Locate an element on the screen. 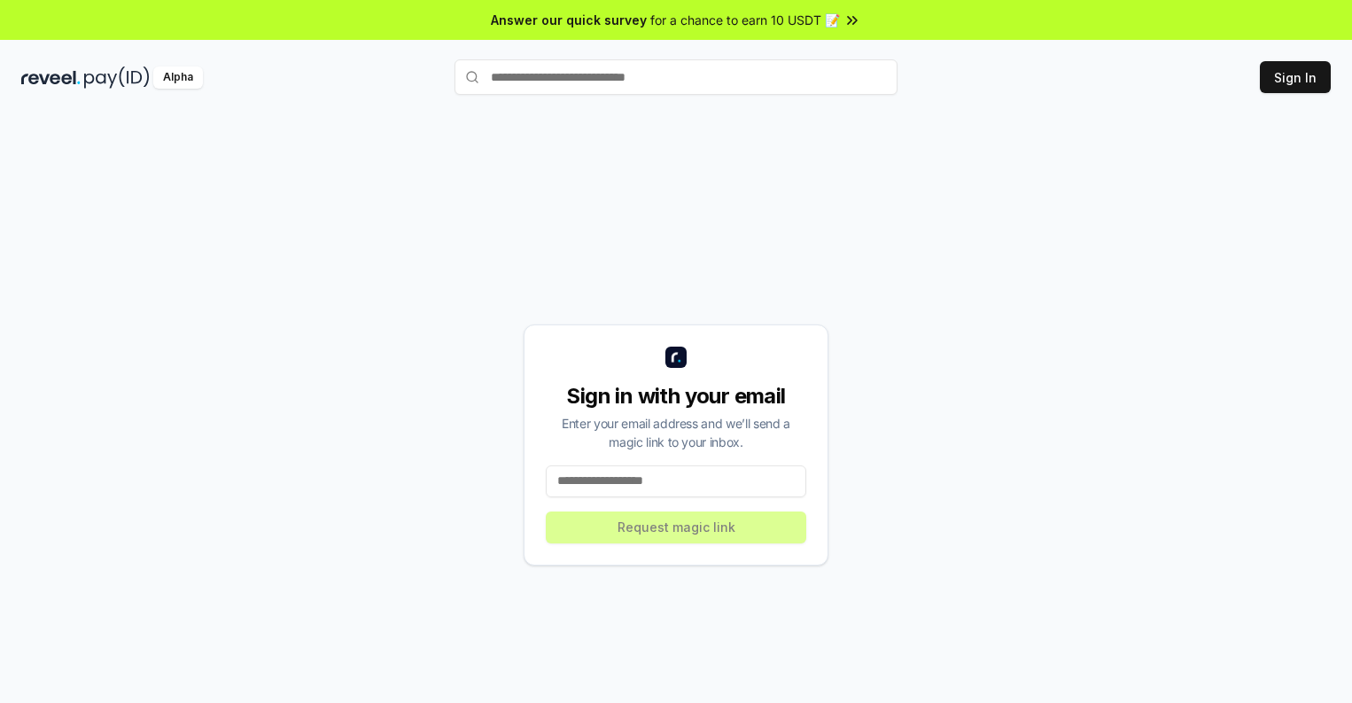  span: Answer our quick survey is located at coordinates (569, 19).